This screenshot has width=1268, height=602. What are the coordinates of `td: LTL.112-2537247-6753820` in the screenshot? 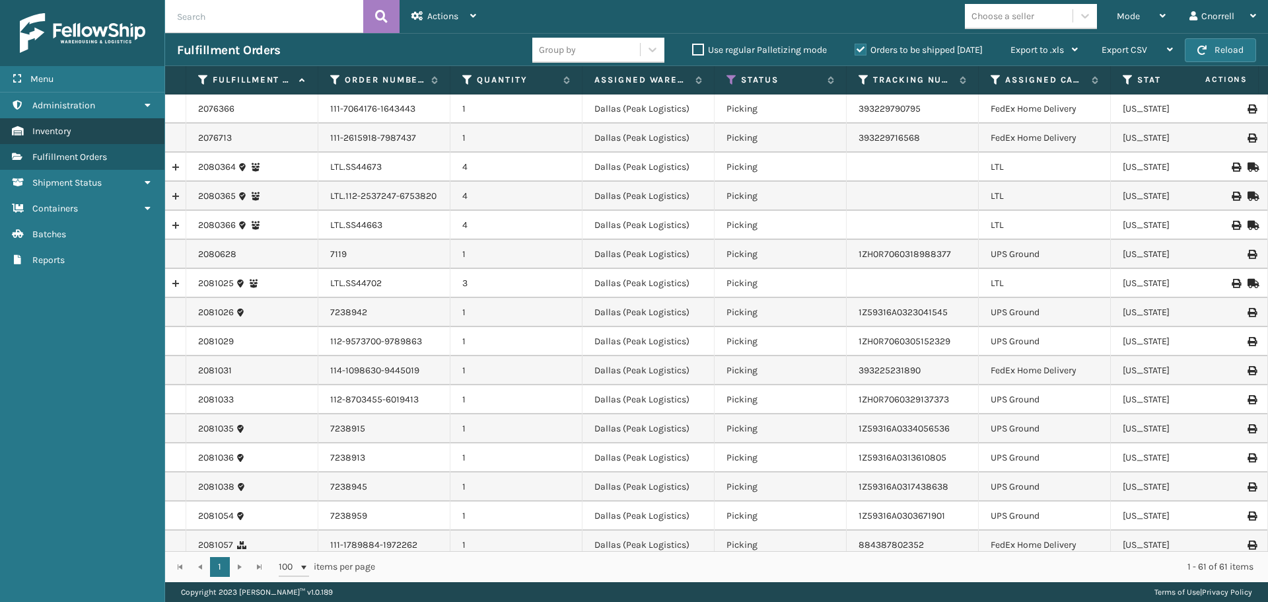 It's located at (384, 196).